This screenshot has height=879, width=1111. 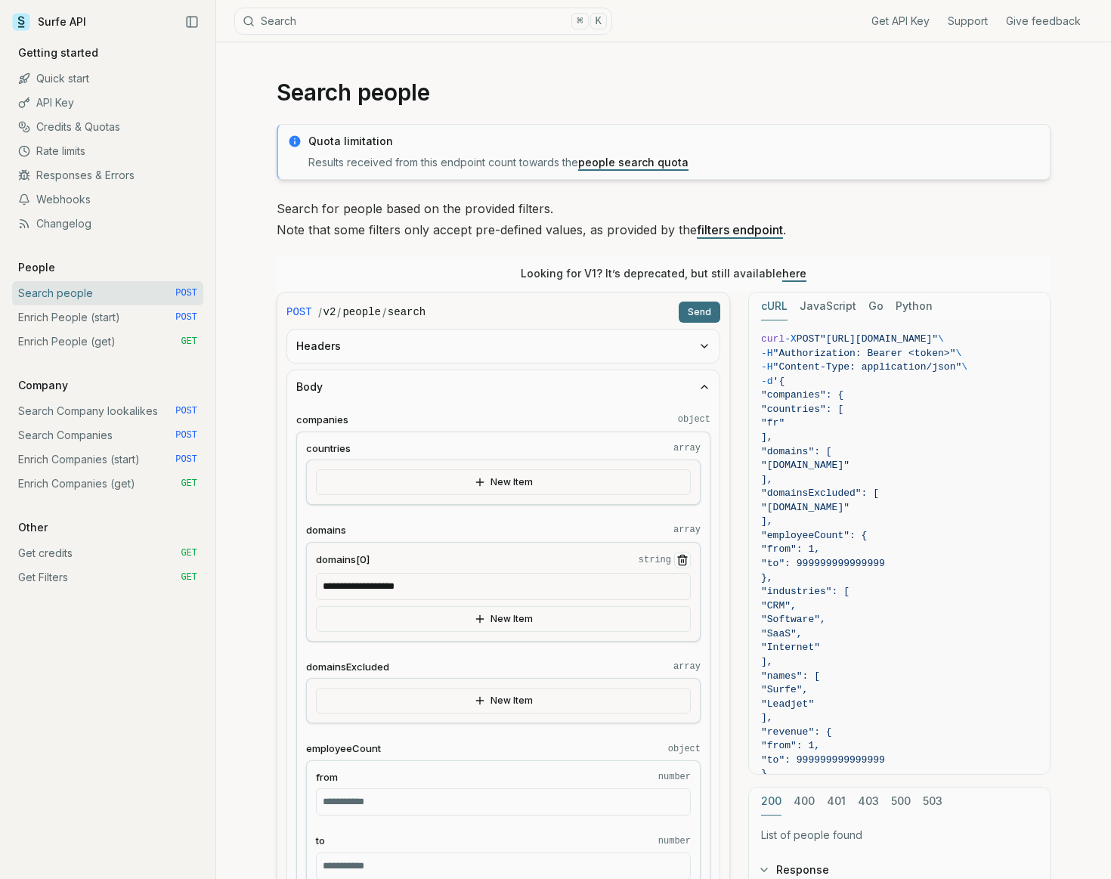 I want to click on span: to, so click(x=320, y=841).